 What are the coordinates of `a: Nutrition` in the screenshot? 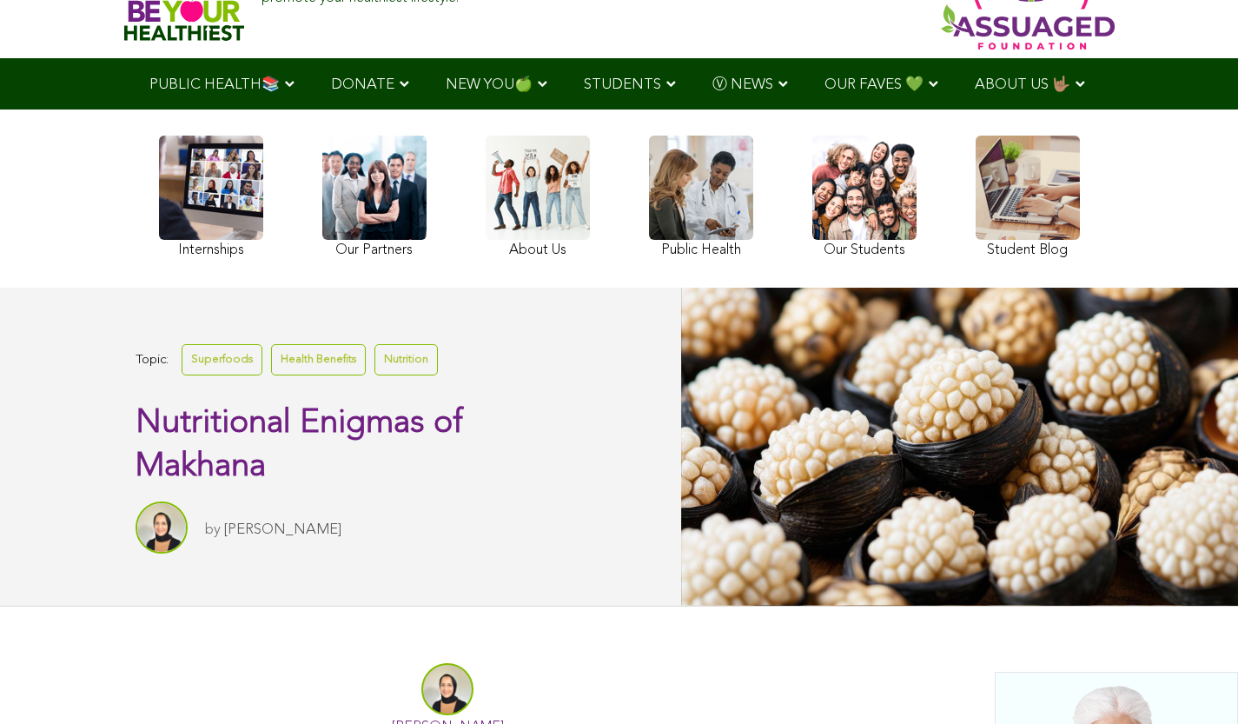 It's located at (406, 359).